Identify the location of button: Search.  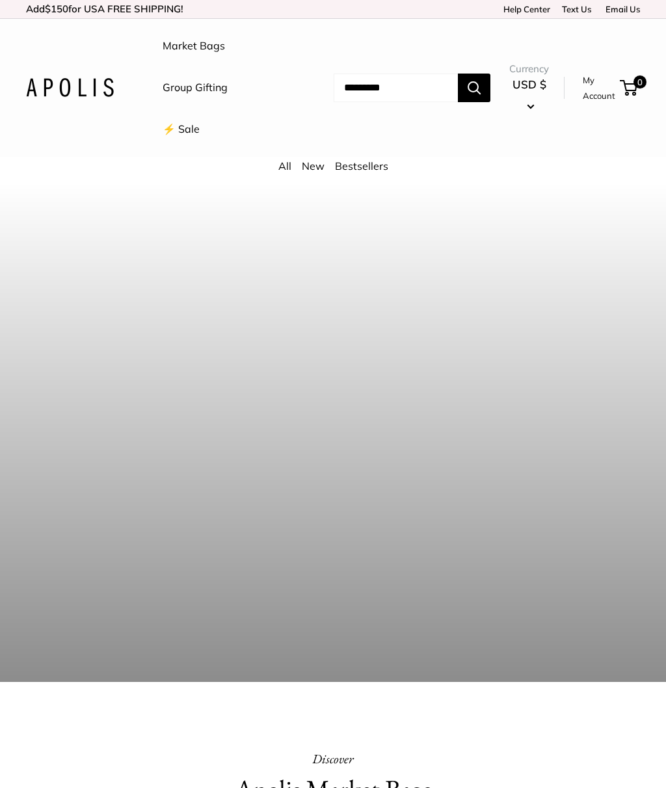
(474, 88).